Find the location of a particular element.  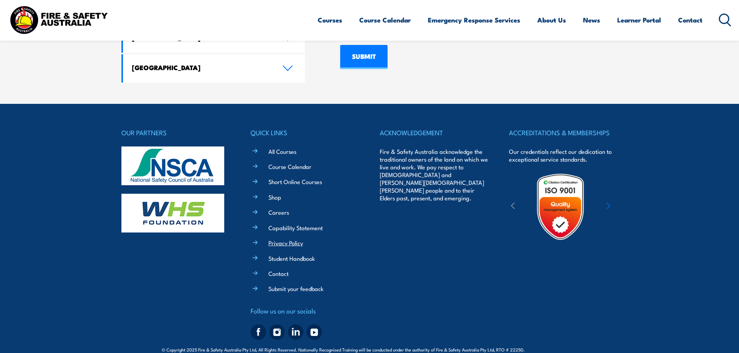

h4: ACCREDITATIONS & MEMBERSHIPS is located at coordinates (563, 133).